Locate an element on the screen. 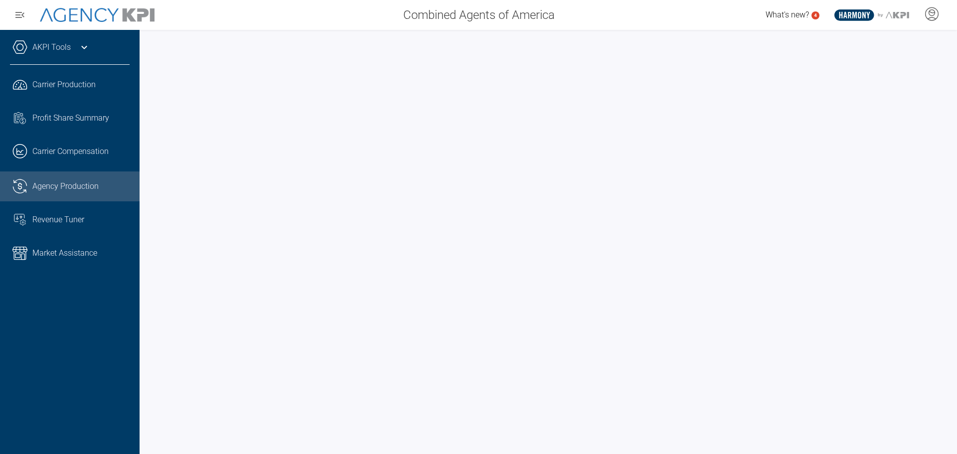 The image size is (957, 454). span: Combined Agents of America is located at coordinates (479, 15).